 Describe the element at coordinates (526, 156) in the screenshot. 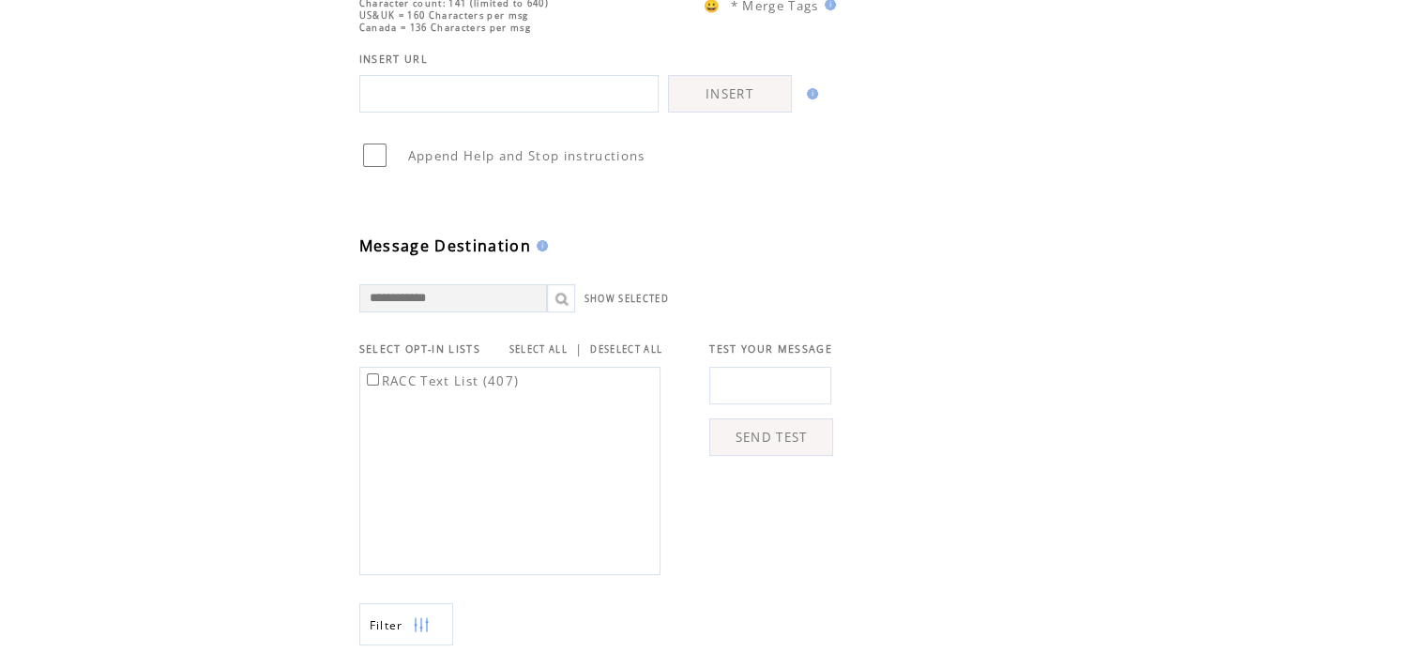

I see `span: Append Help and Stop instructions` at that location.